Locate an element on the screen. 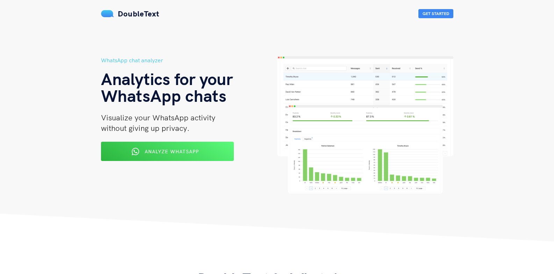 The width and height of the screenshot is (554, 274). a: Analyze WhatsApp is located at coordinates (168, 154).